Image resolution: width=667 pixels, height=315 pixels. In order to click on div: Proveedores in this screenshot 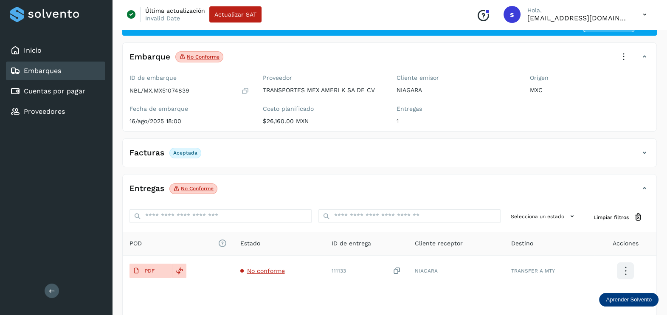, I will do `click(56, 112)`.